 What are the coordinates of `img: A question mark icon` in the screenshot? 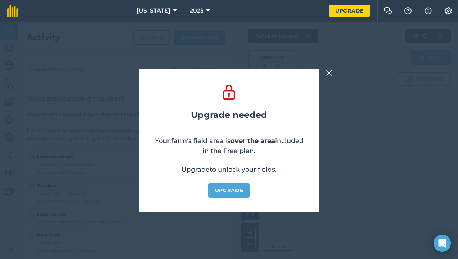 It's located at (408, 11).